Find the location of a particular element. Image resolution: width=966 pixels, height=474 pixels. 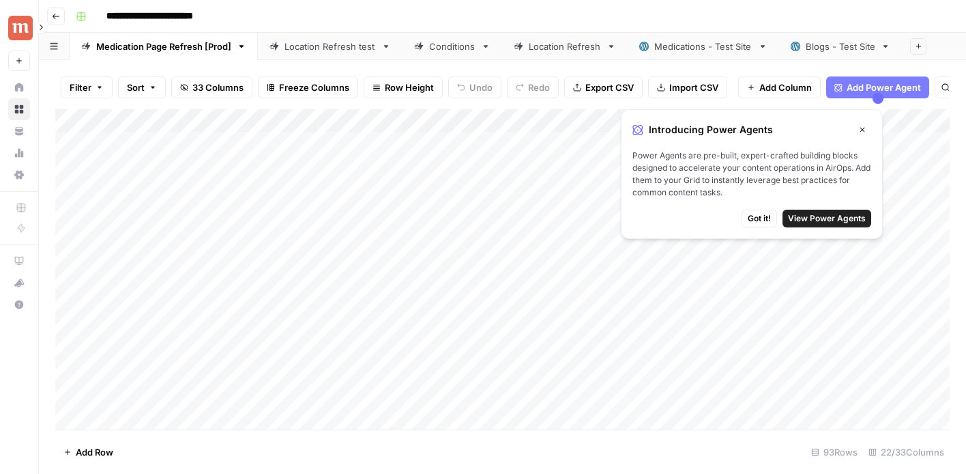

a: Usage is located at coordinates (19, 153).